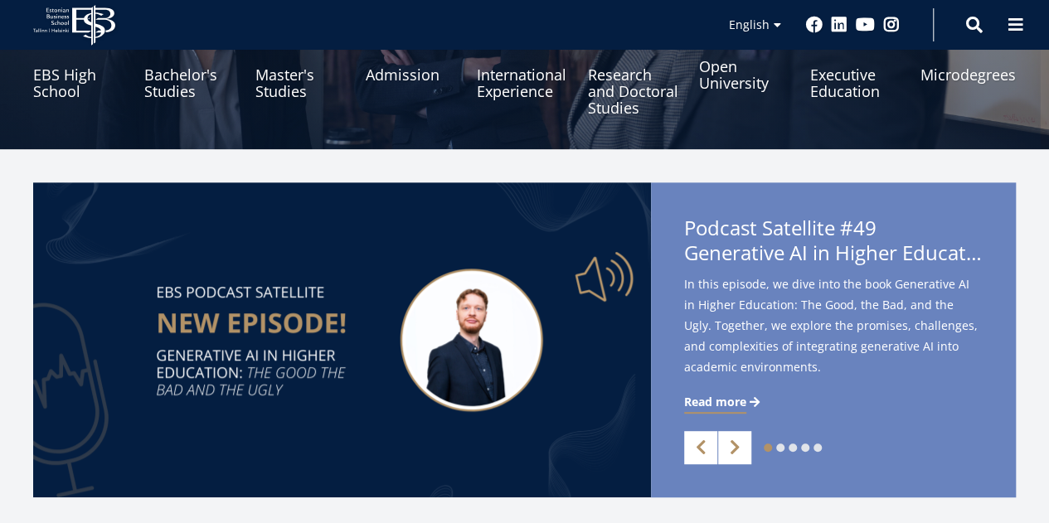 The width and height of the screenshot is (1049, 523). Describe the element at coordinates (80, 75) in the screenshot. I see `a: EBS High School` at that location.